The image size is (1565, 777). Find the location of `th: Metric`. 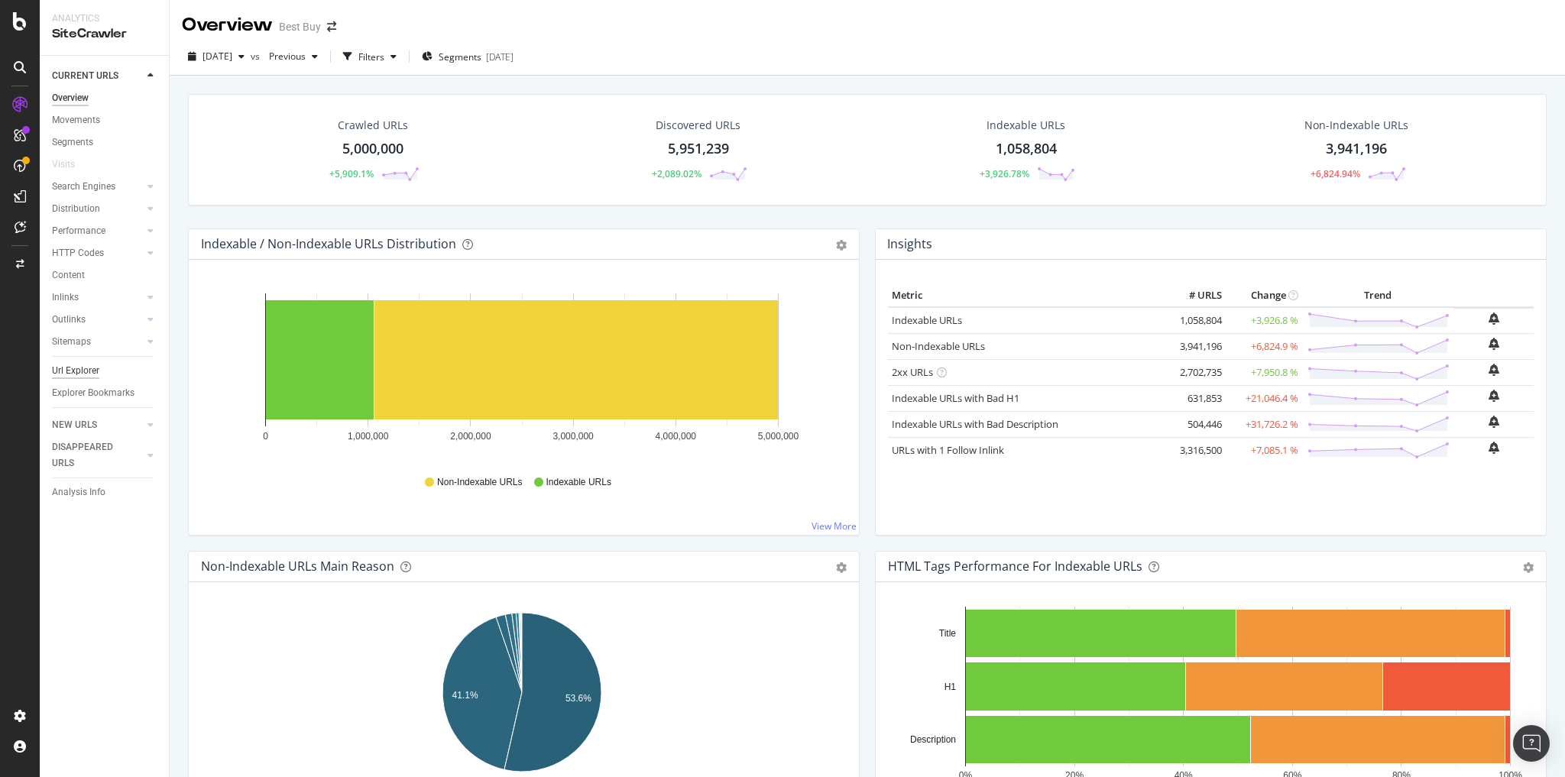

th: Metric is located at coordinates (1026, 296).